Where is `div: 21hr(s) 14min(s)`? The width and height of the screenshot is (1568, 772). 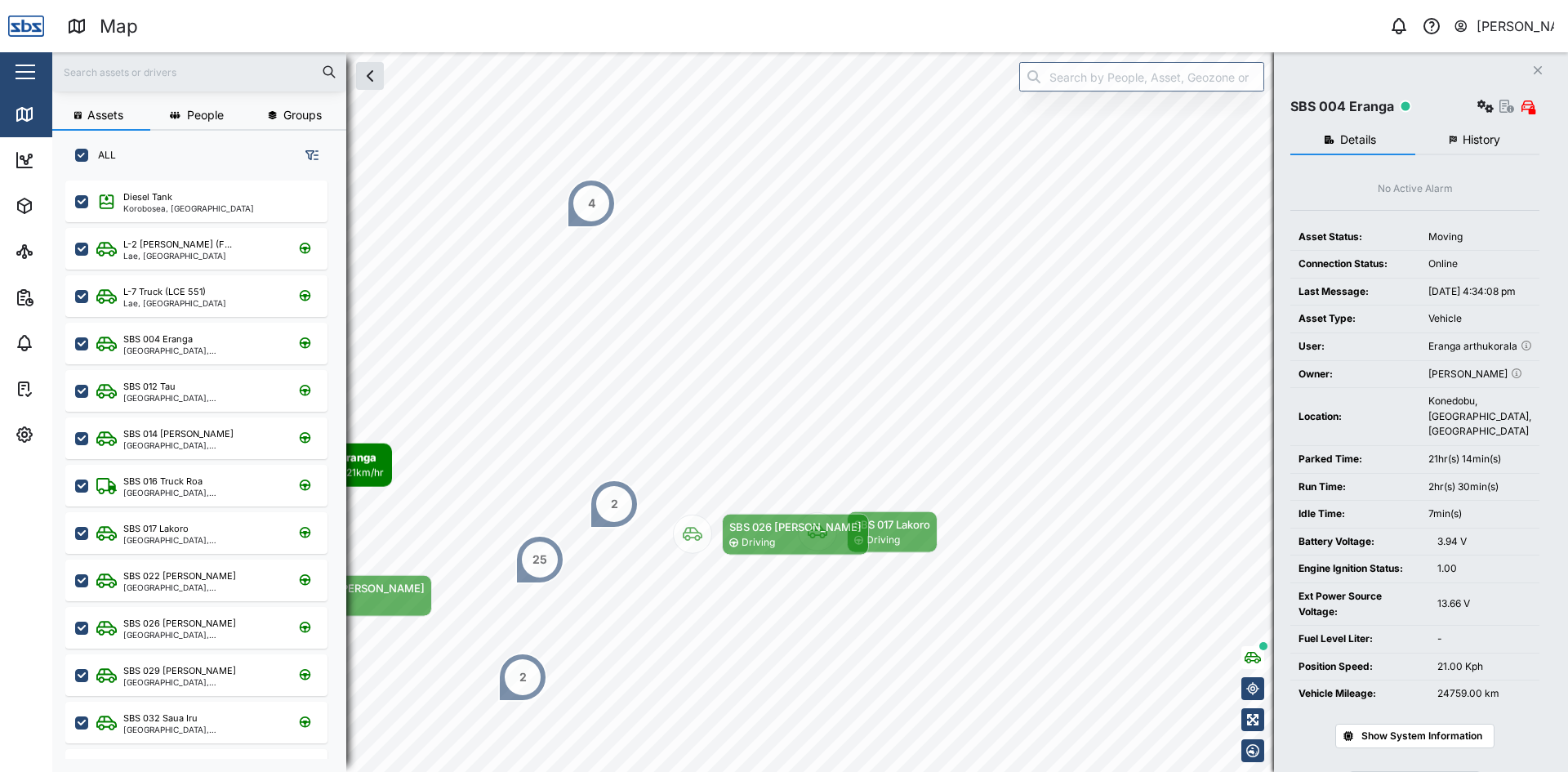 div: 21hr(s) 14min(s) is located at coordinates (1480, 459).